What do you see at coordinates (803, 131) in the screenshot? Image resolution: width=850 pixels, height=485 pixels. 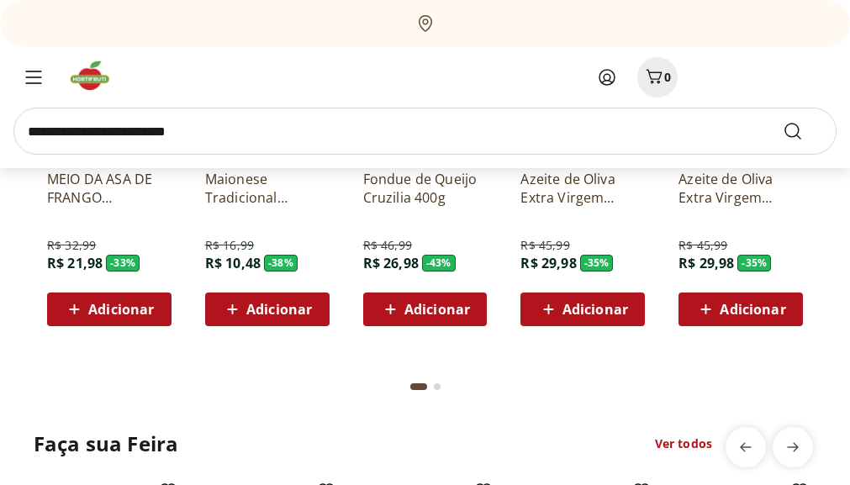 I see `button: Submit Search` at bounding box center [803, 131].